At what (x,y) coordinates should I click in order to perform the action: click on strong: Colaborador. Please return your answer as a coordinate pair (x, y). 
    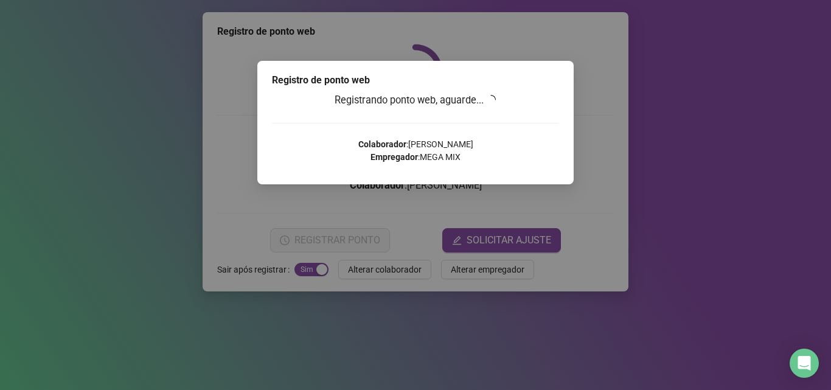
    Looking at the image, I should click on (382, 144).